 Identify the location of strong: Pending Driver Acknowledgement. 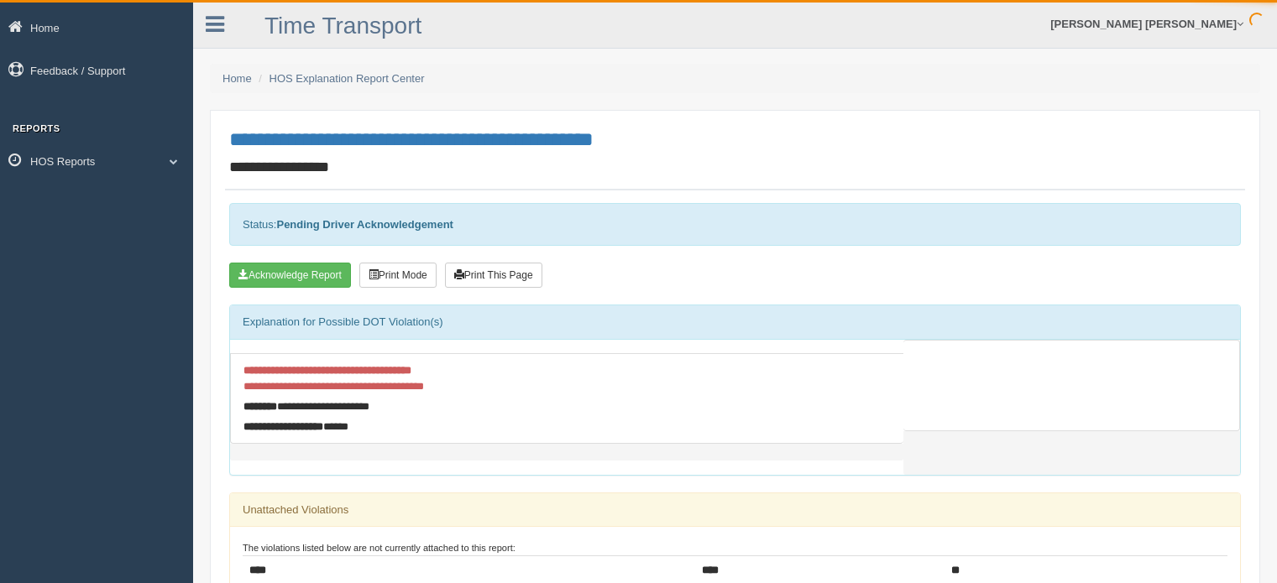
(364, 224).